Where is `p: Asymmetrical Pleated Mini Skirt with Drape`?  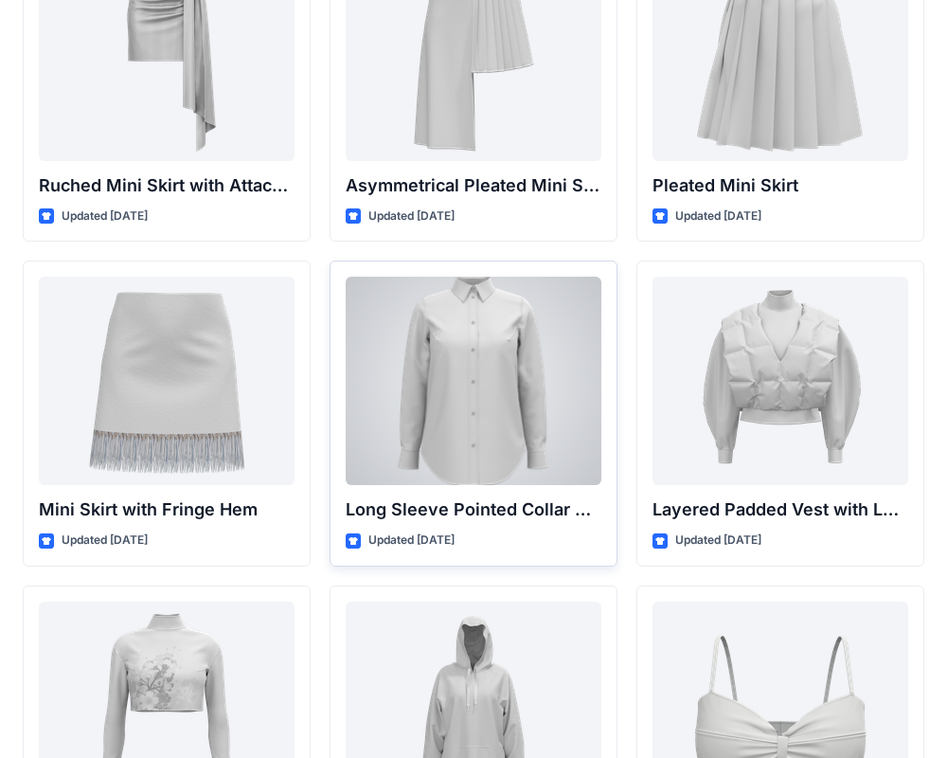 p: Asymmetrical Pleated Mini Skirt with Drape is located at coordinates (474, 186).